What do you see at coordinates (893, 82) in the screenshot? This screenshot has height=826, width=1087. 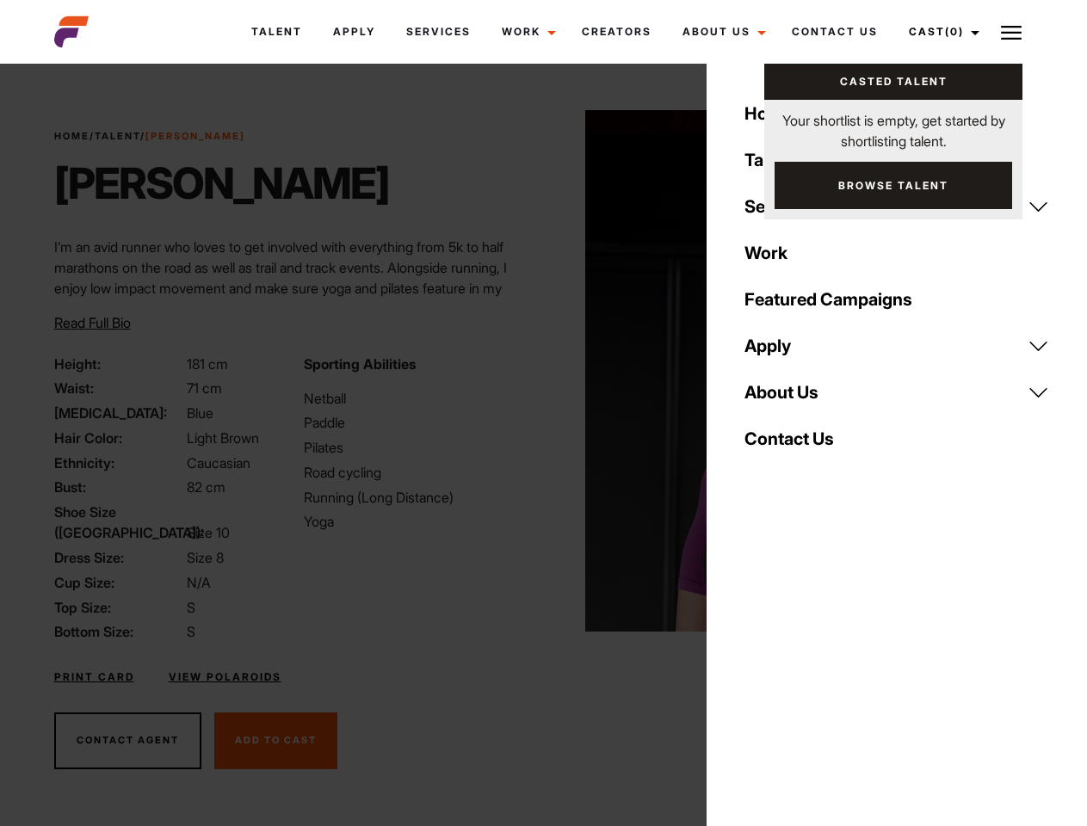 I see `a: Casted Talent` at bounding box center [893, 82].